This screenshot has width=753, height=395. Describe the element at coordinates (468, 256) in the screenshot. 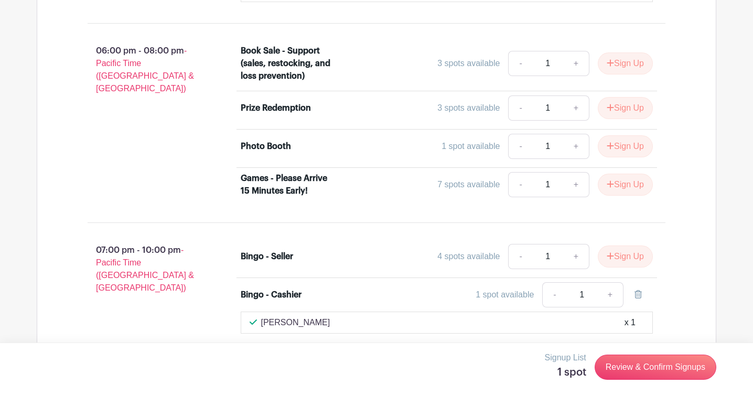

I see `div: 4 spots available` at that location.